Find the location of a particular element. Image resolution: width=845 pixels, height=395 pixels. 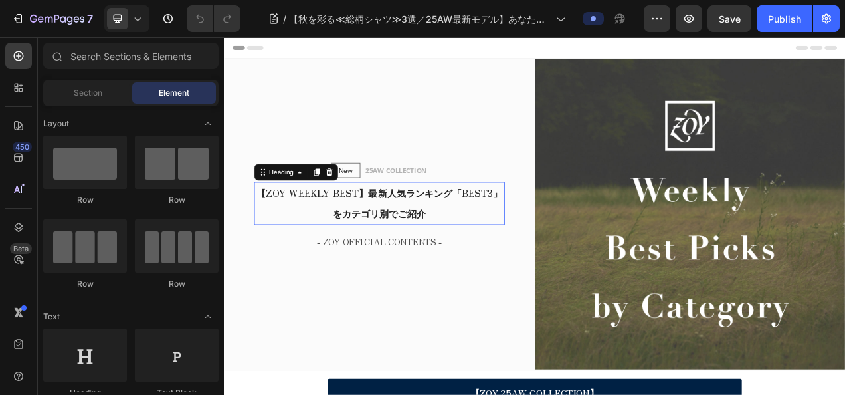

div: Publish is located at coordinates (785, 19).